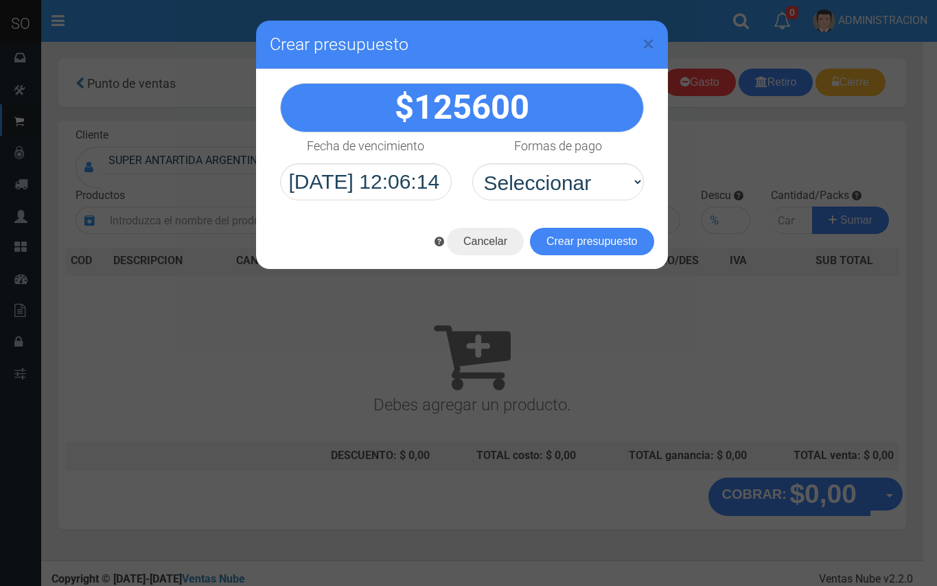  Describe the element at coordinates (558, 146) in the screenshot. I see `h4: Formas de pago` at that location.